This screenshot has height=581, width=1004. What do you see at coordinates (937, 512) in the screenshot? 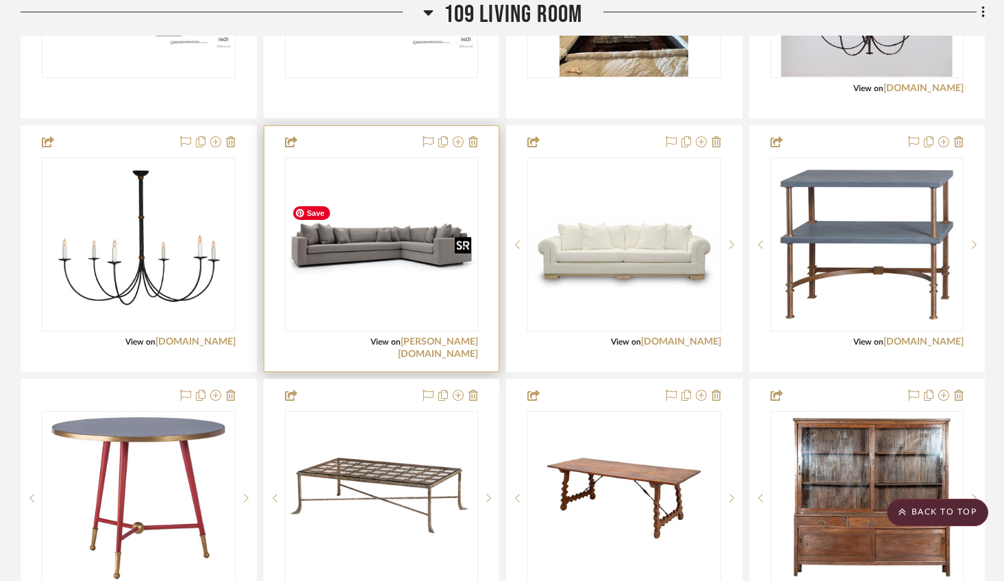
I see `scroll-to-top-button: BACK TO TOP` at bounding box center [937, 512].